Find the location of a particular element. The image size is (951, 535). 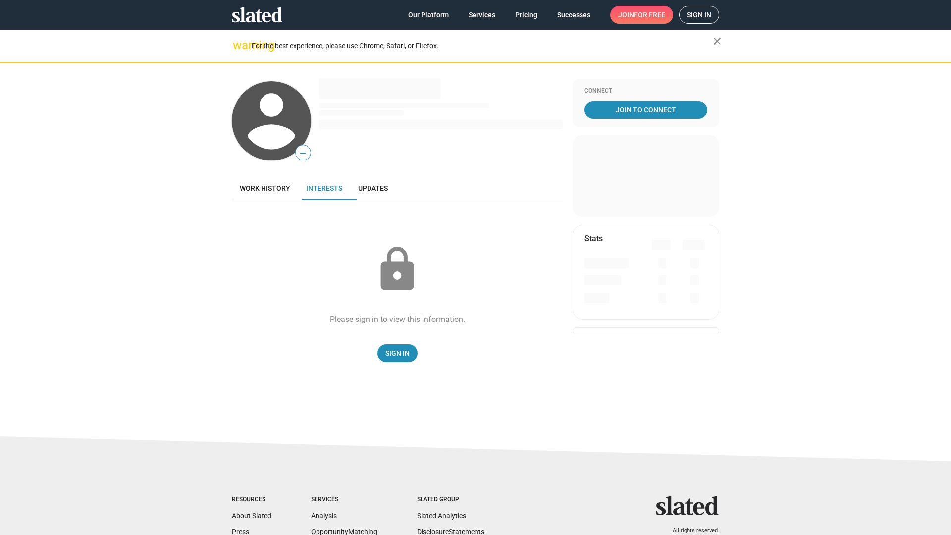

mat-icon: lock is located at coordinates (397, 270).